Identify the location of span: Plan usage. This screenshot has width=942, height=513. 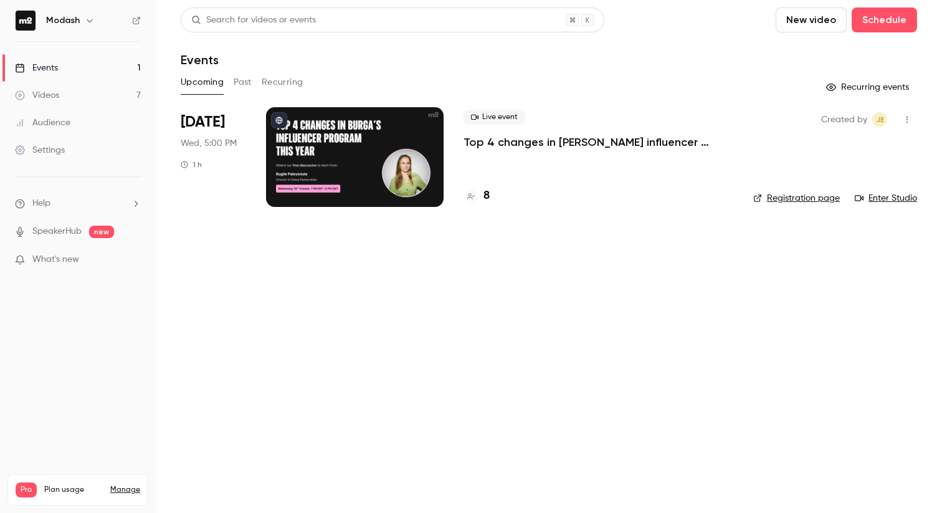
(74, 490).